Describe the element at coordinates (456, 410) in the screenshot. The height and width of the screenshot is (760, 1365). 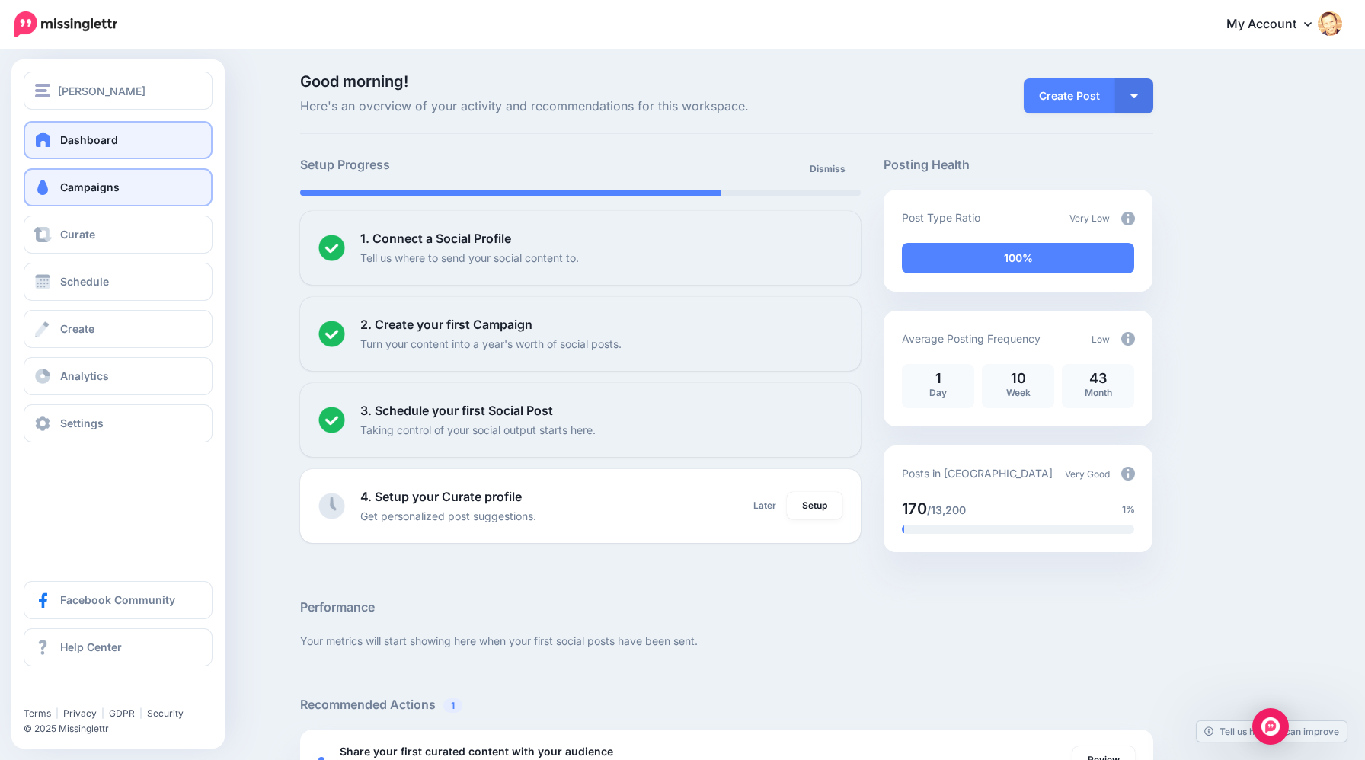
I see `b: 3. Schedule your first Social Post` at that location.